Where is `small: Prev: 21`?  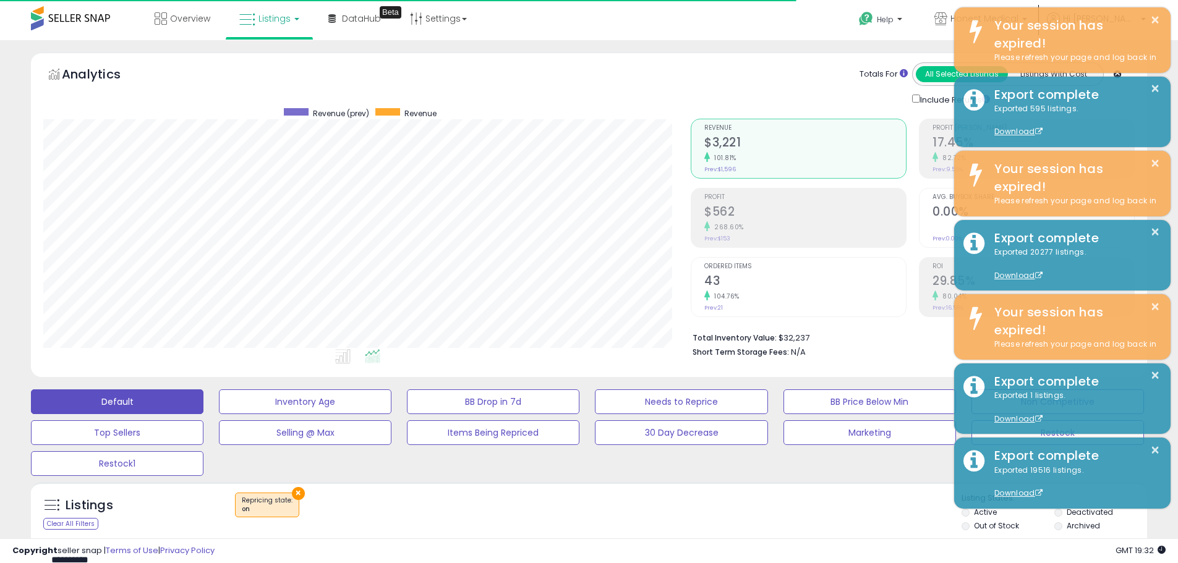 small: Prev: 21 is located at coordinates (714, 308).